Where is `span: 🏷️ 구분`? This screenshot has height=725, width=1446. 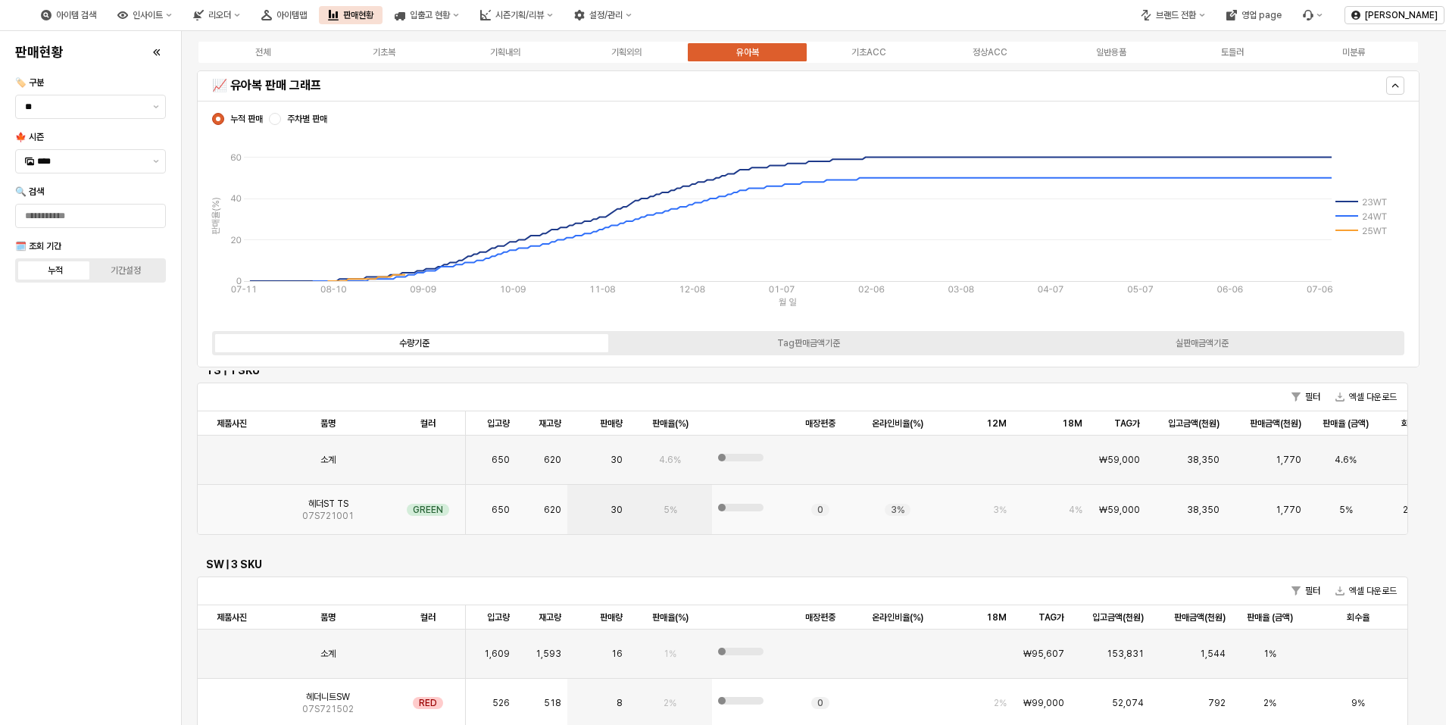
span: 🏷️ 구분 is located at coordinates (30, 83).